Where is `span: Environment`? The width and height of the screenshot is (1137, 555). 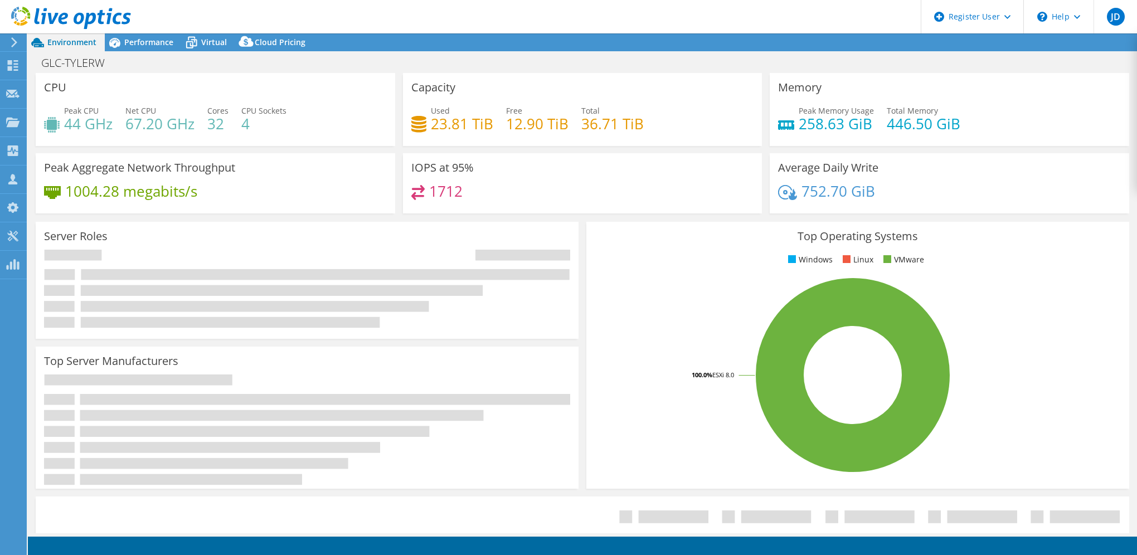
span: Environment is located at coordinates (72, 42).